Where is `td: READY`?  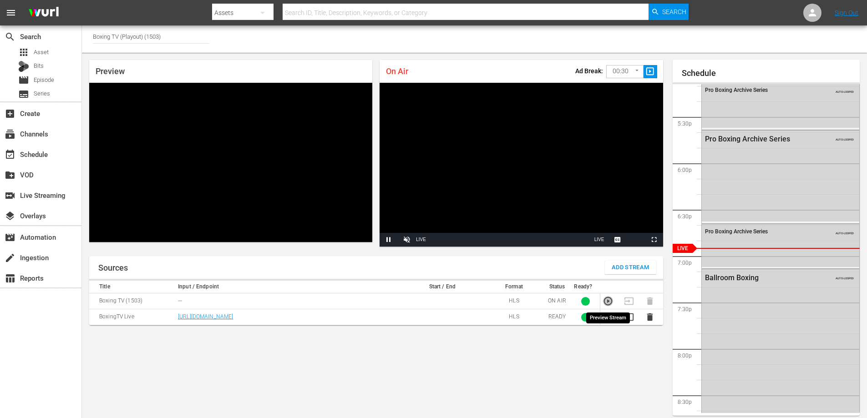
td: READY is located at coordinates (556, 317).